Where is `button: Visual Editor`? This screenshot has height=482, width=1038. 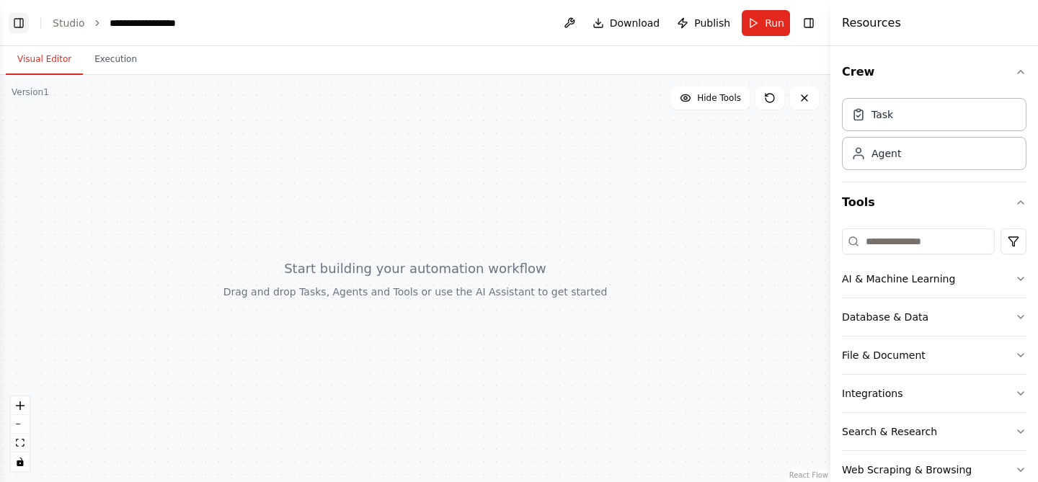
button: Visual Editor is located at coordinates (44, 60).